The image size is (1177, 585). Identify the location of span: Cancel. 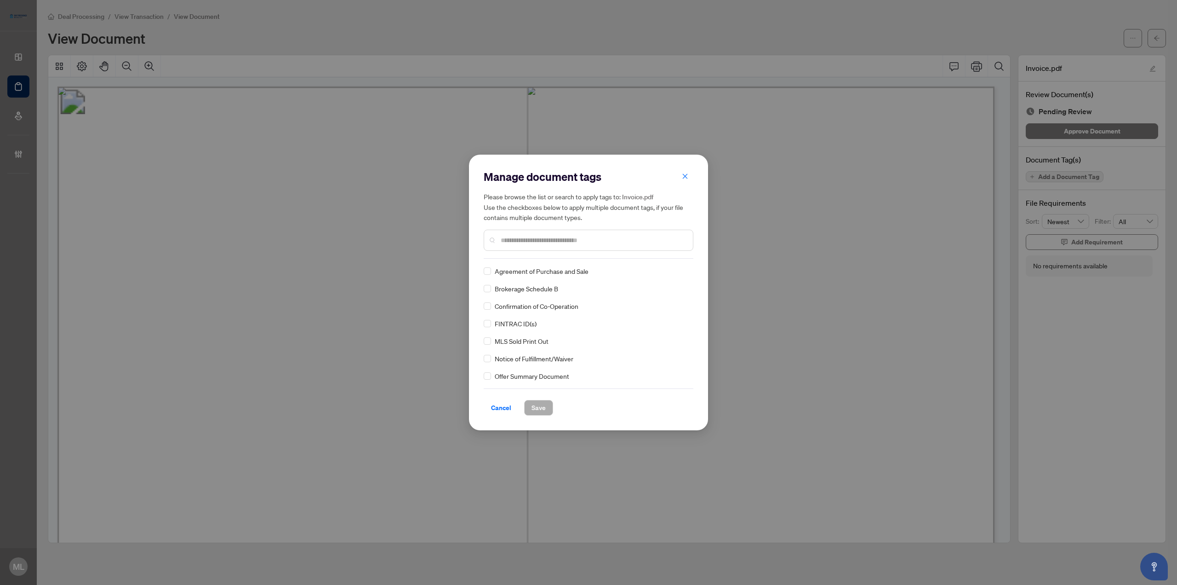
(501, 407).